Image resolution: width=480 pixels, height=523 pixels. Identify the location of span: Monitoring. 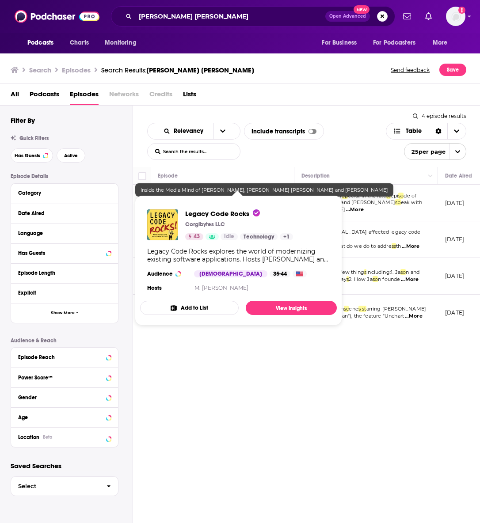
(120, 43).